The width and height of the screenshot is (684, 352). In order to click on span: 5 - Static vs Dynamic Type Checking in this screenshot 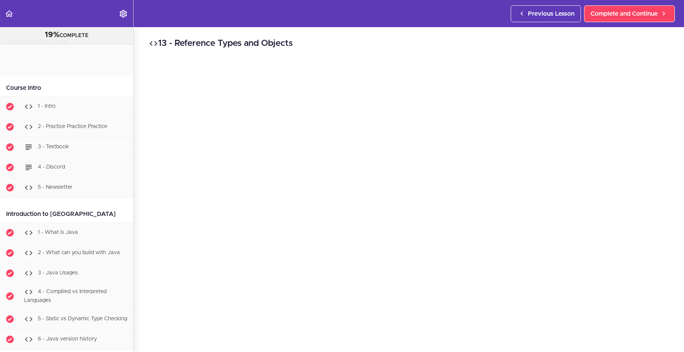, I will do `click(82, 318)`.